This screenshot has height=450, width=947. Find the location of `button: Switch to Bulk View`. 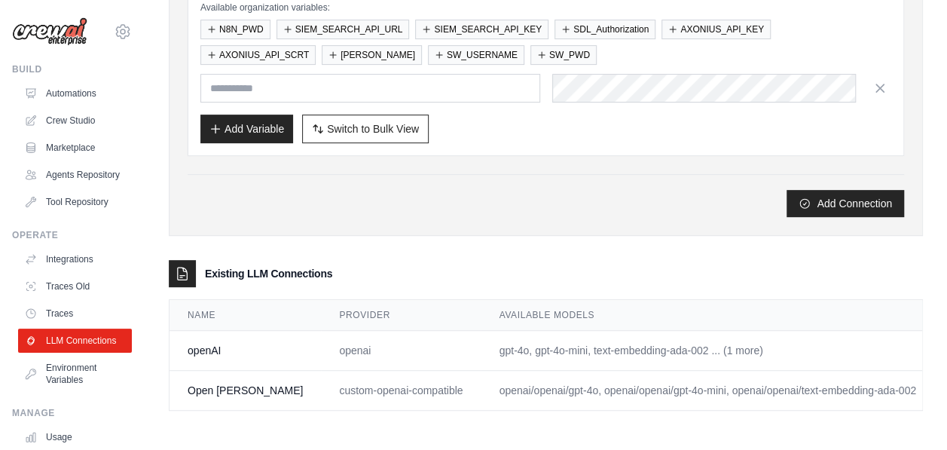

button: Switch to Bulk View is located at coordinates (365, 129).